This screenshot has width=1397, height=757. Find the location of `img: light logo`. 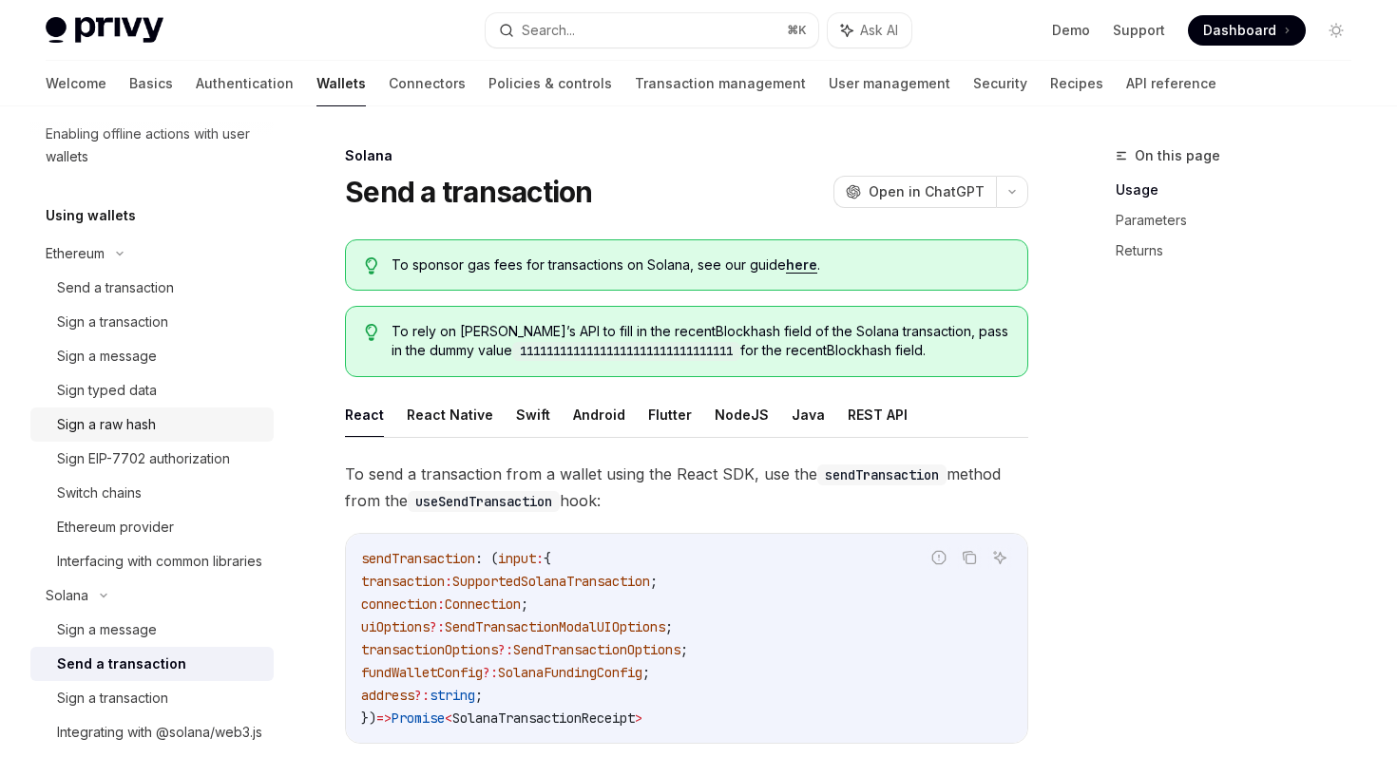

img: light logo is located at coordinates (105, 30).